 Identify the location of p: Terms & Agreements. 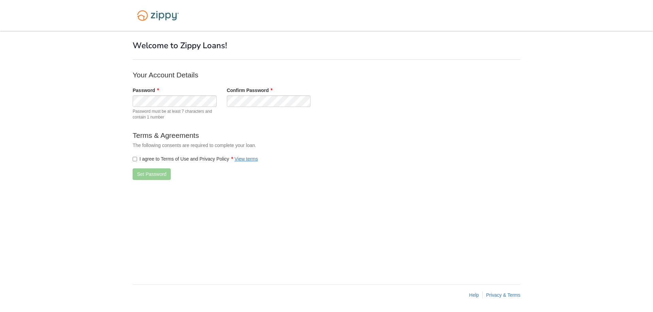
(269, 135).